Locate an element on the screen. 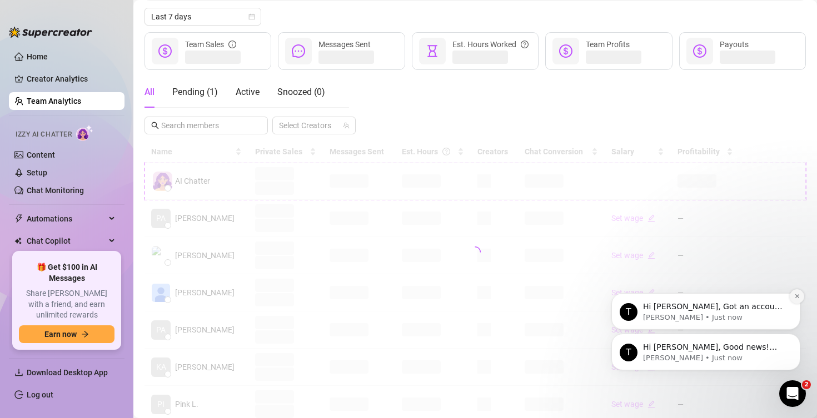 The image size is (817, 418). span: search is located at coordinates (155, 126).